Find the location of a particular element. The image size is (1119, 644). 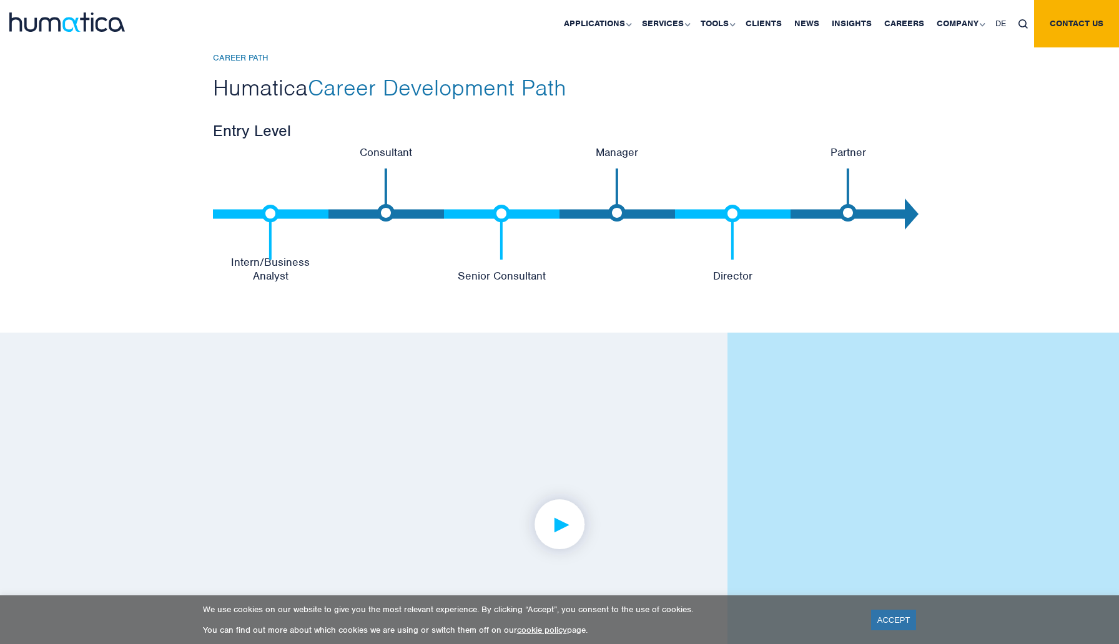

p: Intern/Business Analyst is located at coordinates (270, 269).